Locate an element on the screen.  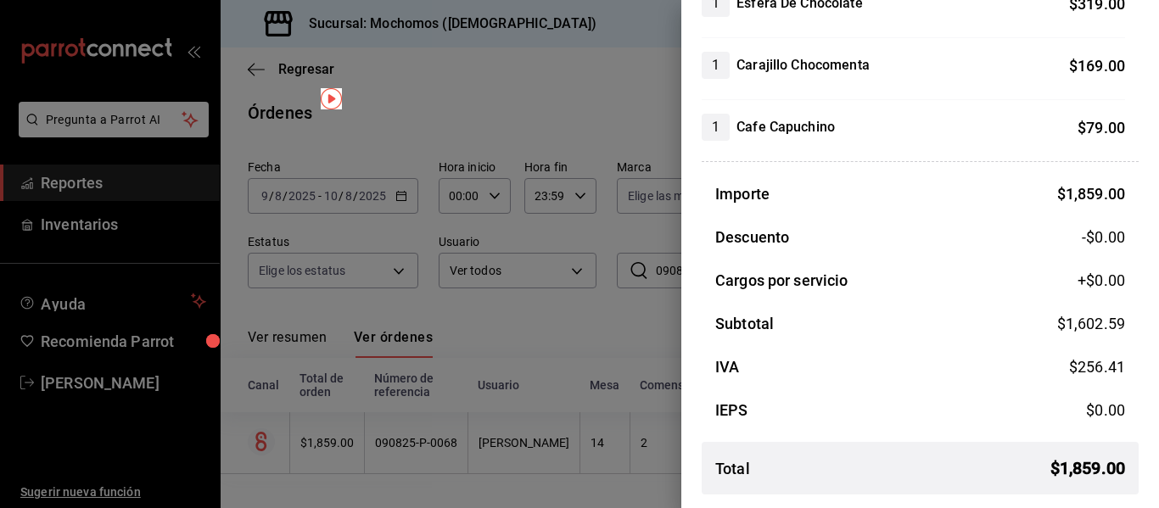
span: +$ 0.00 is located at coordinates (1102, 280).